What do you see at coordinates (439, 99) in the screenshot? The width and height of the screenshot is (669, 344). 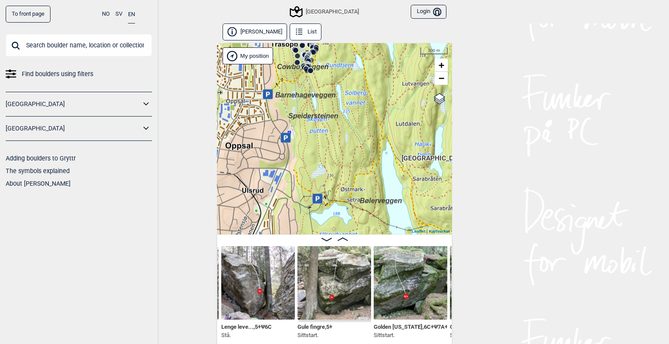 I see `a: Layers` at bounding box center [439, 99].